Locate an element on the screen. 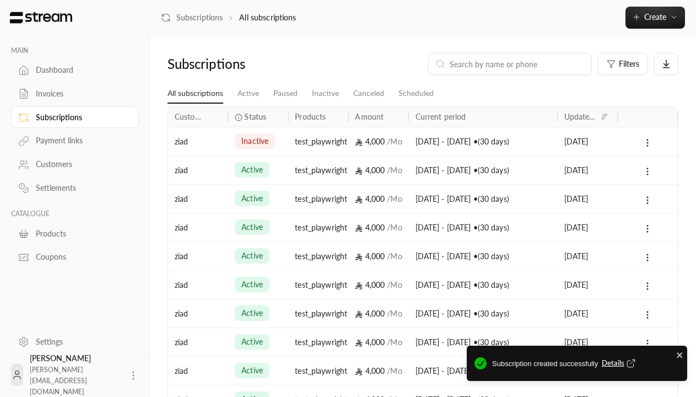  div: Payment links is located at coordinates (80, 140).